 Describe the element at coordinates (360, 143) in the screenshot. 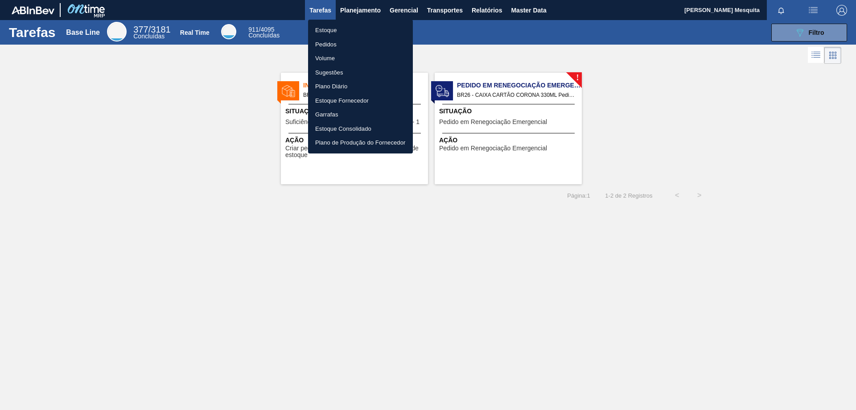

I see `li: Plano de Produção do Fornecedor` at that location.